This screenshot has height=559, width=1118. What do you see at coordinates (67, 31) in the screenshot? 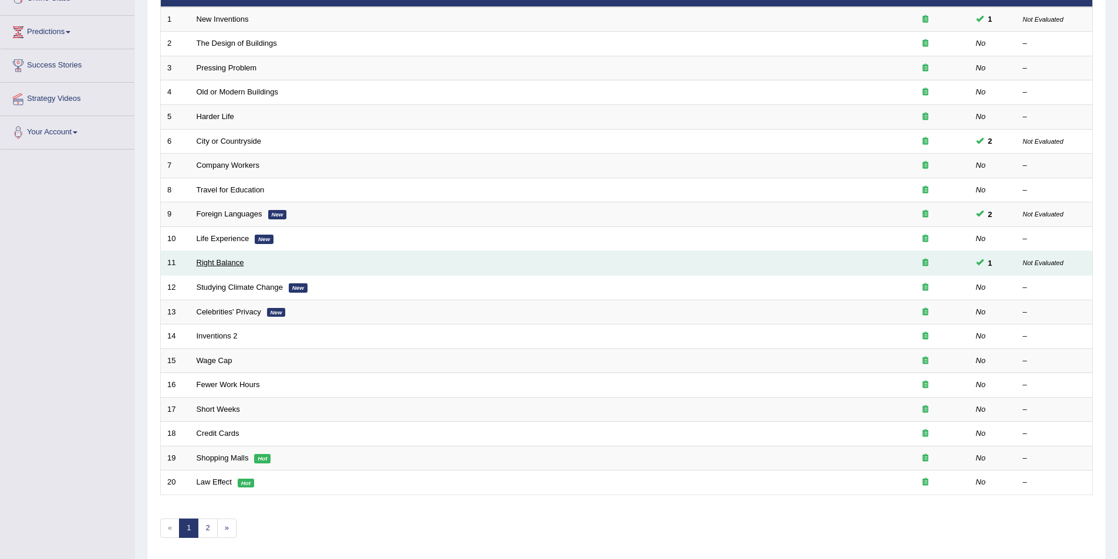
I see `a: Predictions` at bounding box center [67, 31].